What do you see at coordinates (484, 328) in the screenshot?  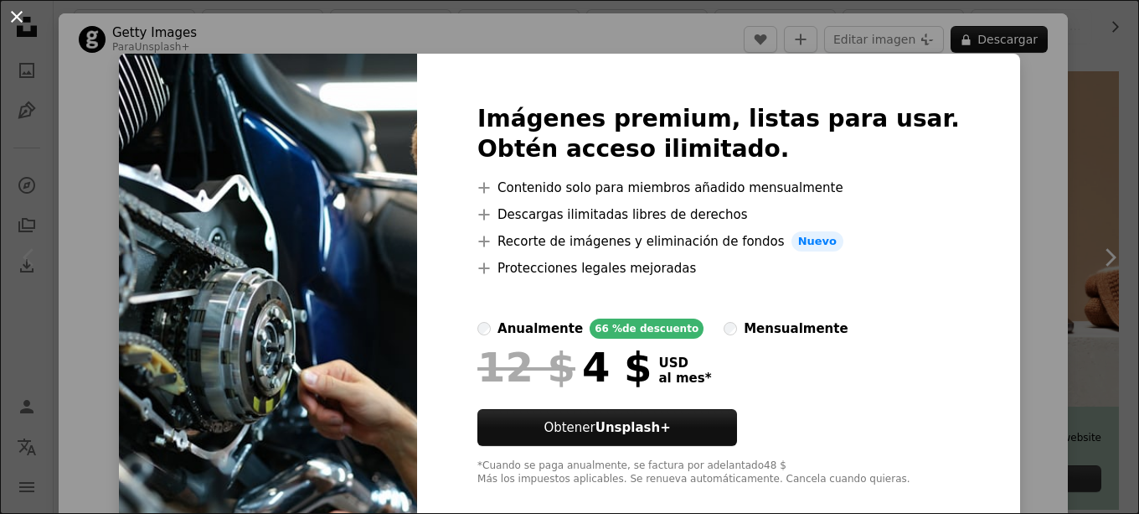 I see `input: anualmente66 %de descuento` at bounding box center [484, 328].